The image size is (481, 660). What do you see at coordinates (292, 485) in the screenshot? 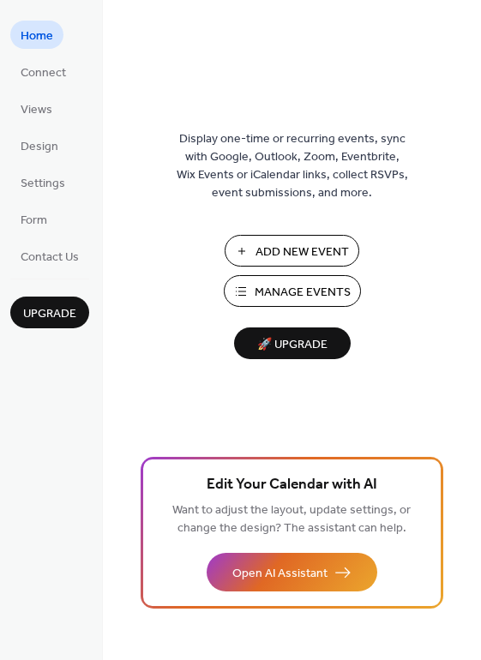
I see `span: Edit Your Calendar with AI` at bounding box center [292, 485].